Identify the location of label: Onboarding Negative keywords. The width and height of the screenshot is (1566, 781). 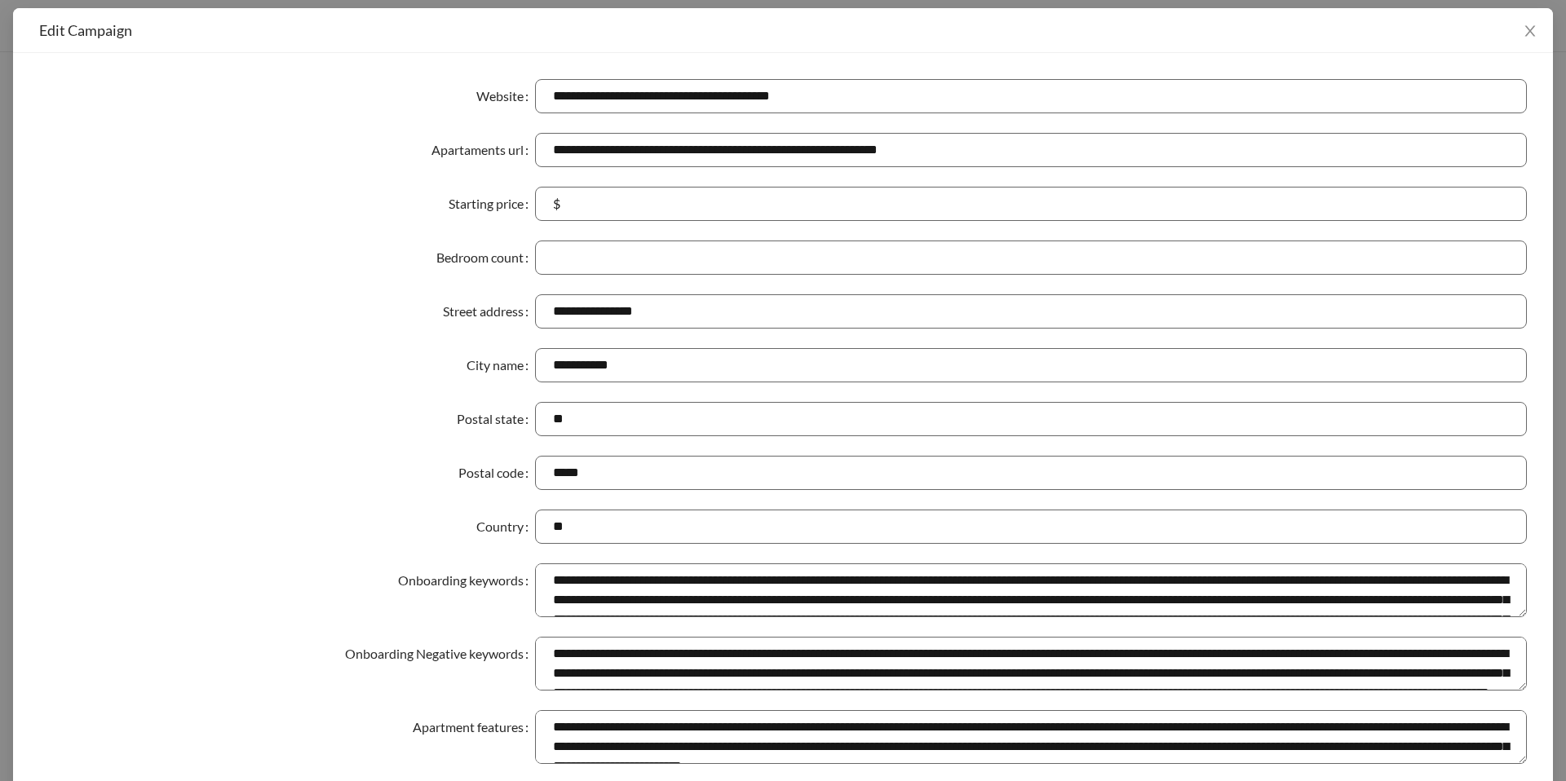
(440, 654).